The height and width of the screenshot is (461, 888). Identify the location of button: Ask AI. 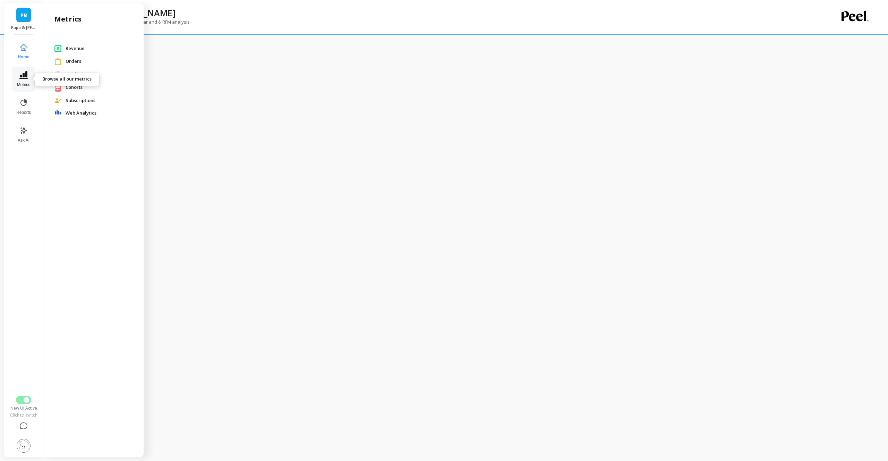
(24, 135).